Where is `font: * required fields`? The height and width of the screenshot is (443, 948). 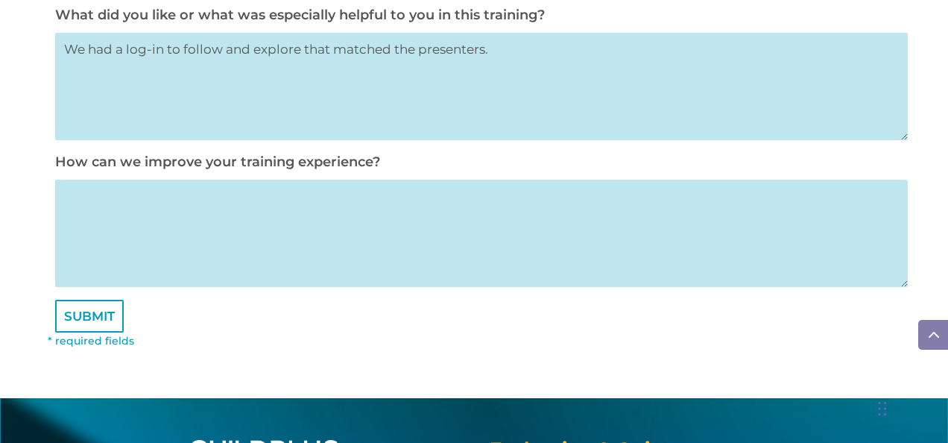
font: * required fields is located at coordinates (91, 340).